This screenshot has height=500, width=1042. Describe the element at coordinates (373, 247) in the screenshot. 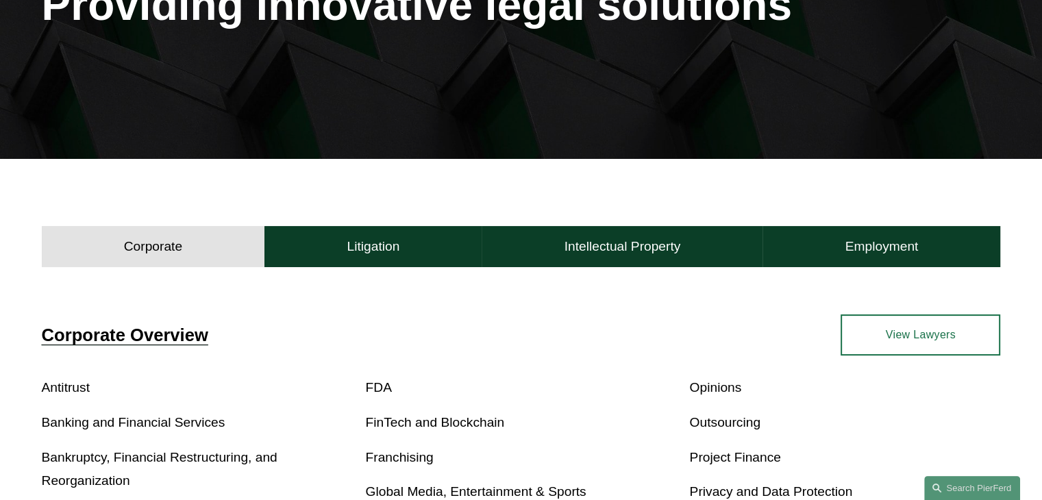

I see `h4: Litigation` at that location.